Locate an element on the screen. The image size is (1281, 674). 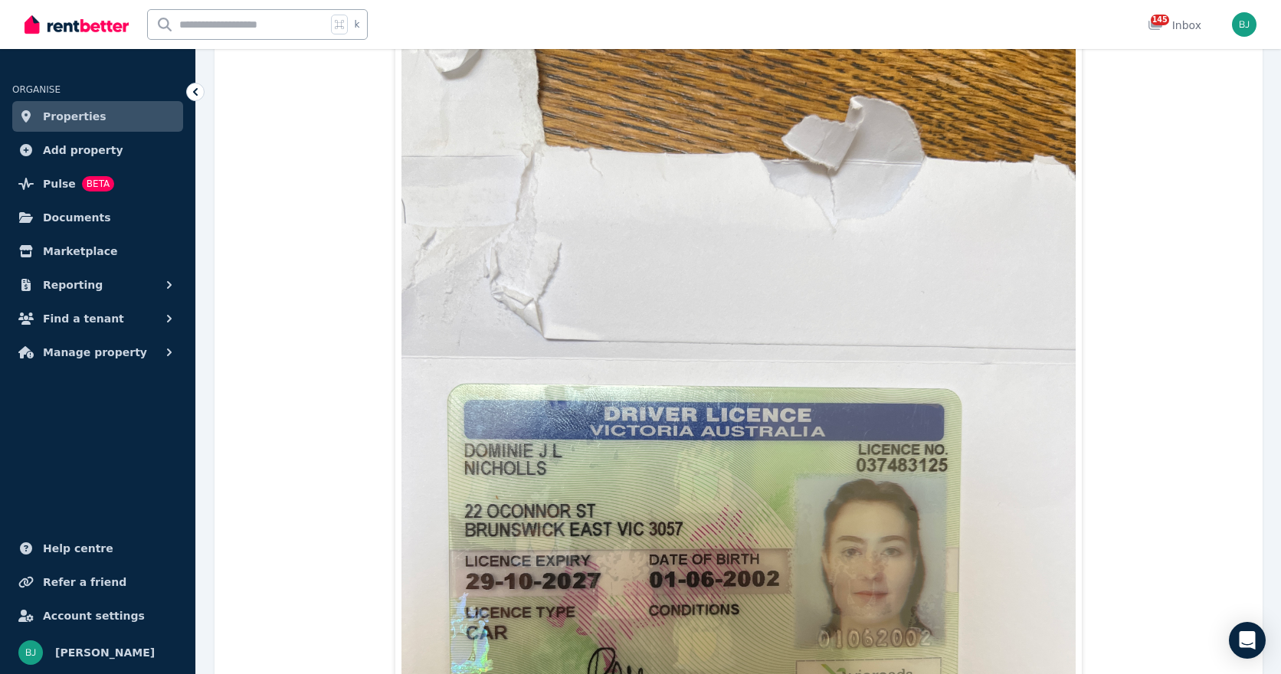
a: Properties is located at coordinates (97, 116).